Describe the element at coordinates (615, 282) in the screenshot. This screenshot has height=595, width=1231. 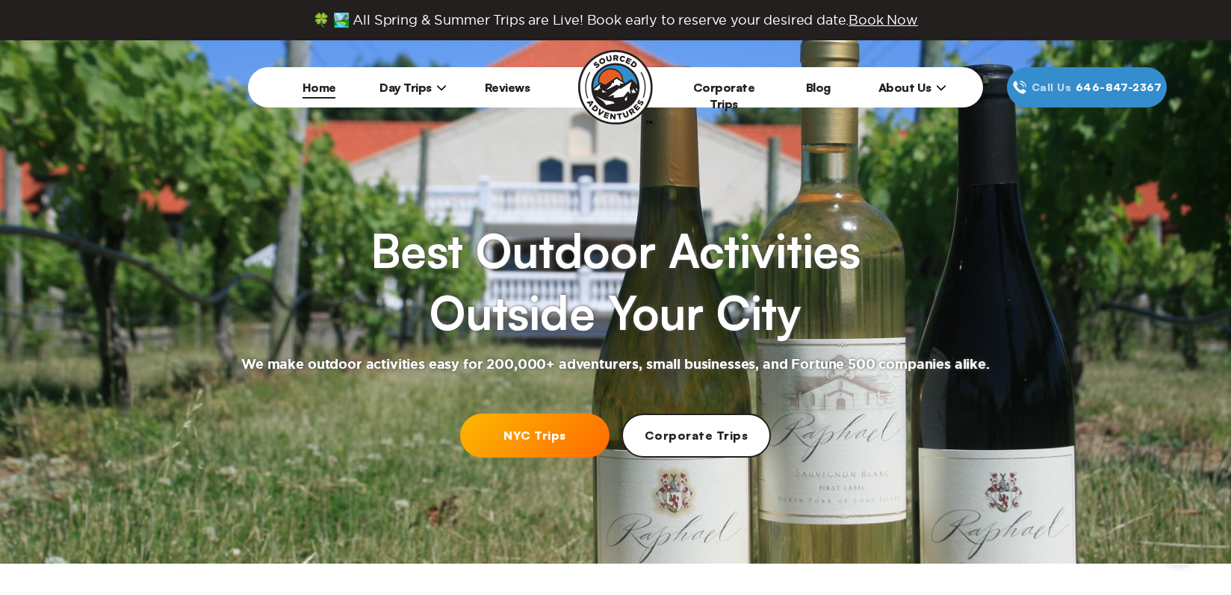
I see `h1: Best Outdoor Activities Outside Your City` at that location.